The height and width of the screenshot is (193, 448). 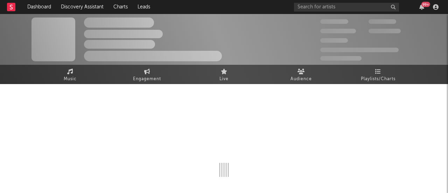 I want to click on a: Playlists/Charts, so click(x=378, y=74).